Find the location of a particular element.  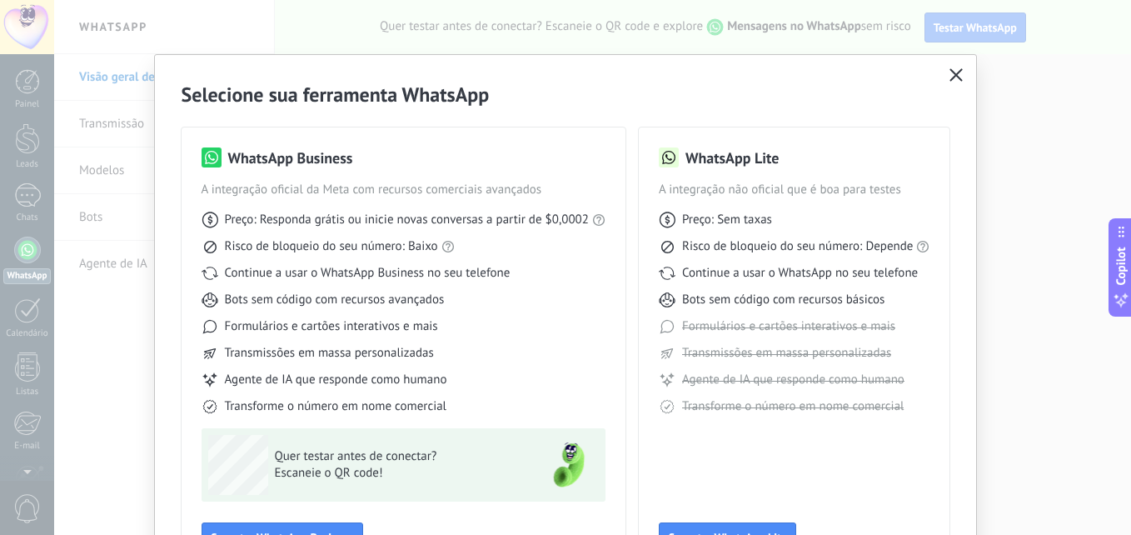

span: Copilot is located at coordinates (1121, 266).